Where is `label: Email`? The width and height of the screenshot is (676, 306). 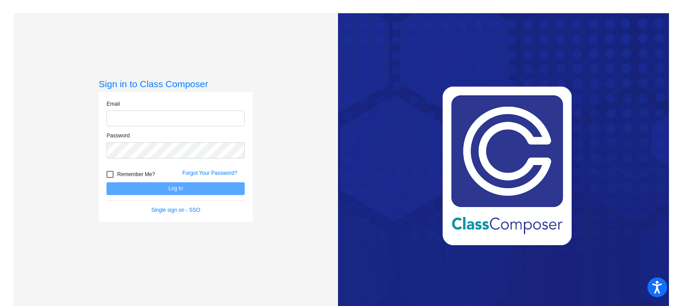
label: Email is located at coordinates (113, 104).